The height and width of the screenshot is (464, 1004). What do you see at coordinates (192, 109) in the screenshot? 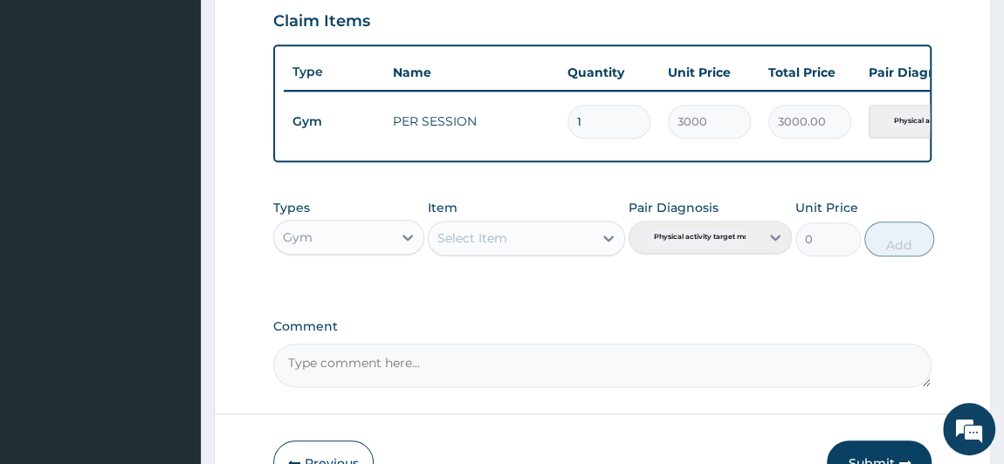
I see `div: Chat with us now` at bounding box center [192, 109].